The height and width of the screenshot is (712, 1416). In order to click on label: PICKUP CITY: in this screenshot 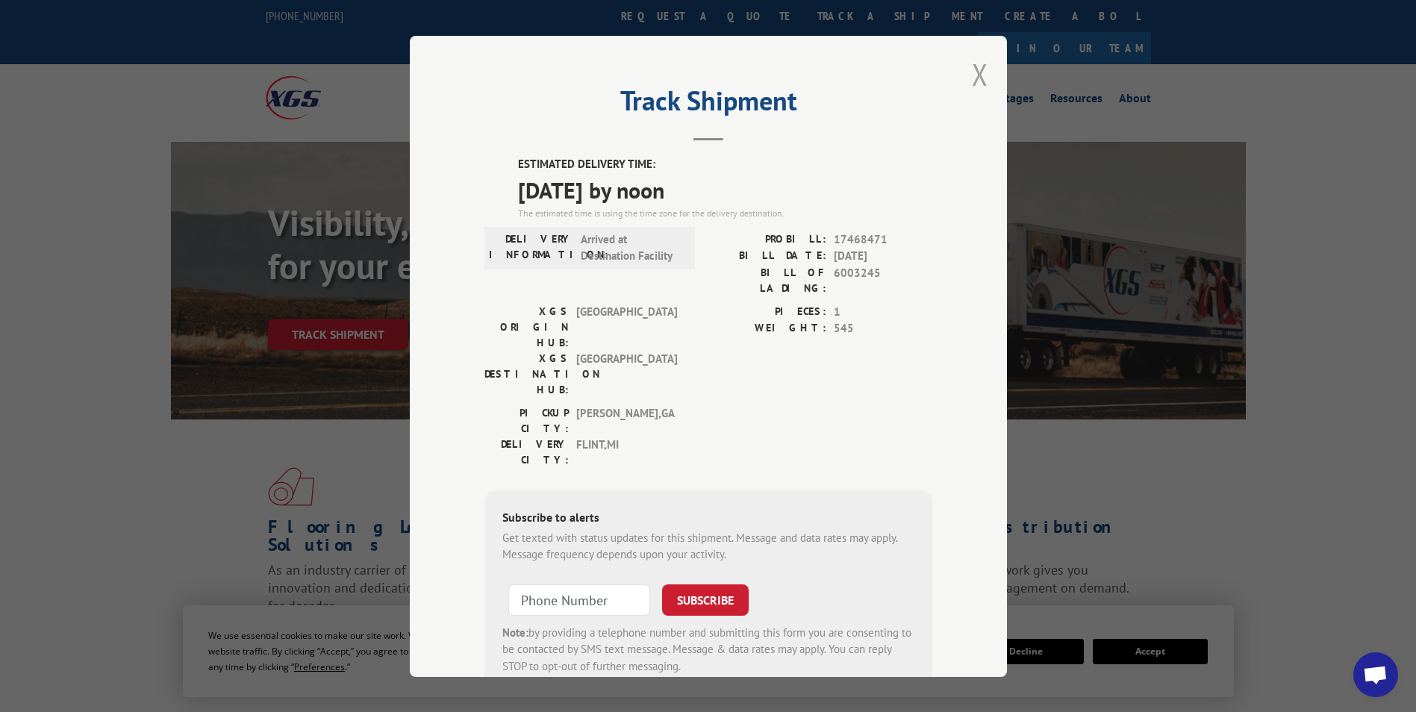, I will do `click(526, 420)`.